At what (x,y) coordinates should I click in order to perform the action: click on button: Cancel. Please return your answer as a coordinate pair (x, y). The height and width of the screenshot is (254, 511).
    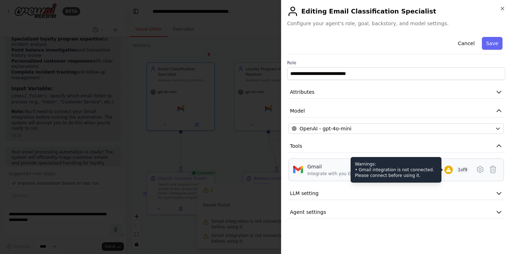
    Looking at the image, I should click on (466, 43).